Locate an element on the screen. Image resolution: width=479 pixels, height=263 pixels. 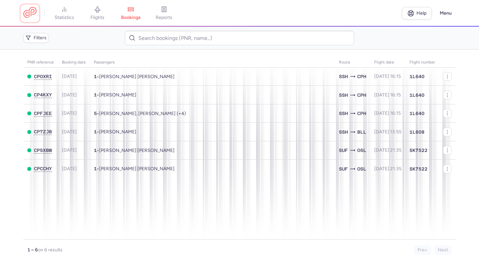
span: CPOXRI is located at coordinates (43, 76).